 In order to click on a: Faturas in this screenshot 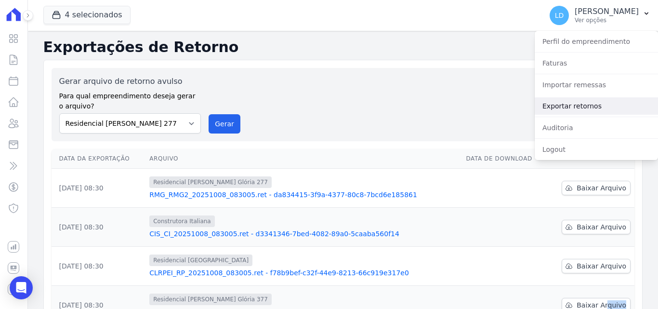, I will do `click(596, 63)`.